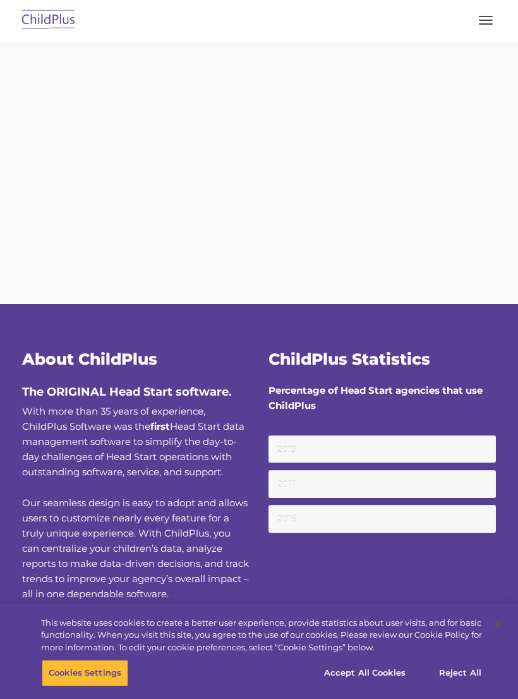 The width and height of the screenshot is (518, 699). What do you see at coordinates (90, 359) in the screenshot?
I see `span: About ChildPlus` at bounding box center [90, 359].